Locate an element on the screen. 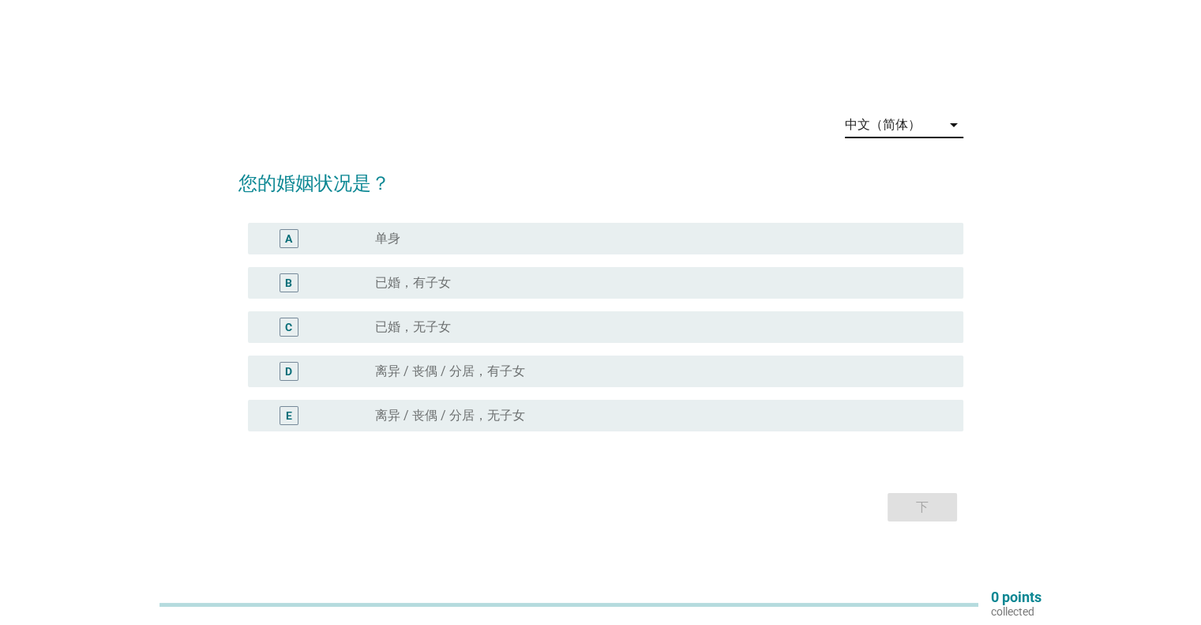 Image resolution: width=1201 pixels, height=625 pixels. label: 离异 / 丧偶 / 分居，有子女 is located at coordinates (450, 371).